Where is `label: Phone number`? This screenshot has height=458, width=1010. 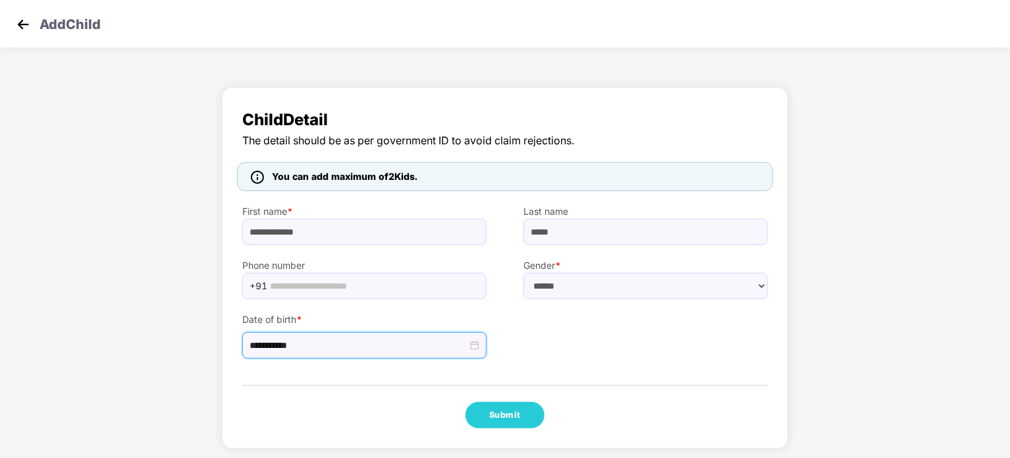
label: Phone number is located at coordinates (364, 265).